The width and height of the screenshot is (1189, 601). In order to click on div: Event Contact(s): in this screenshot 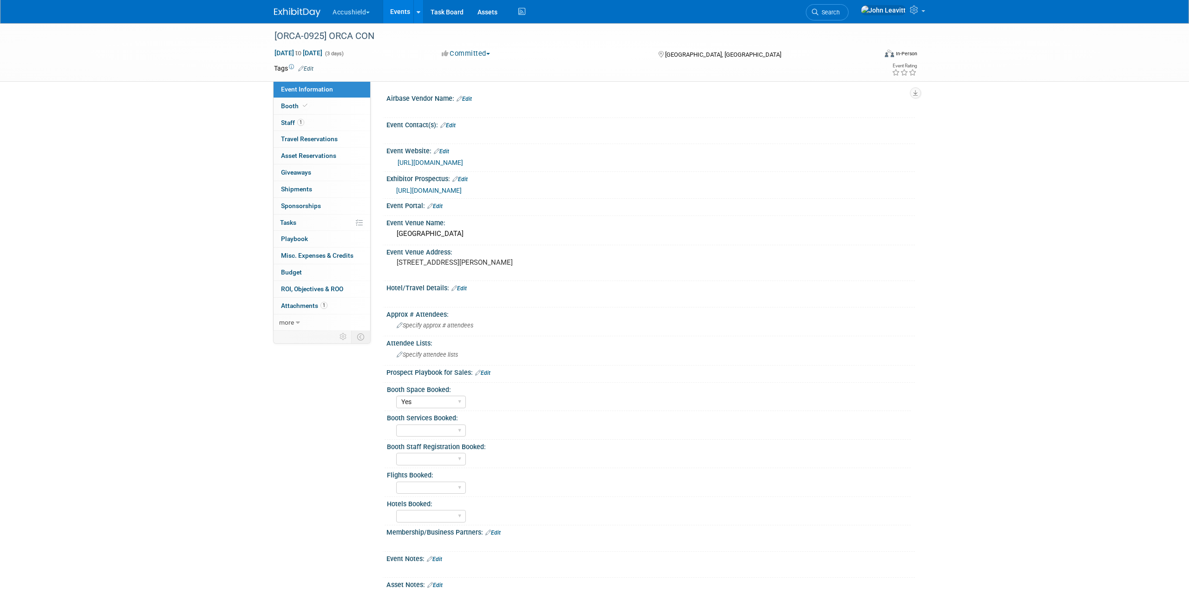, I will do `click(650, 124)`.